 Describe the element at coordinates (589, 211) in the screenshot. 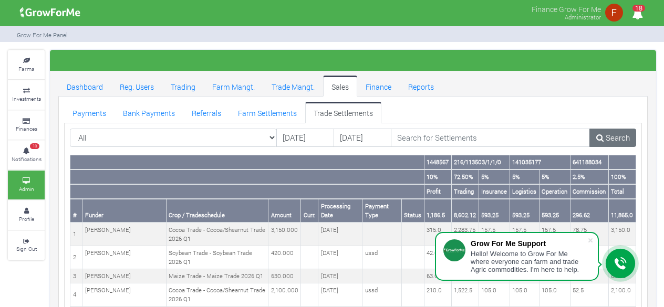

I see `th: 296.62` at that location.